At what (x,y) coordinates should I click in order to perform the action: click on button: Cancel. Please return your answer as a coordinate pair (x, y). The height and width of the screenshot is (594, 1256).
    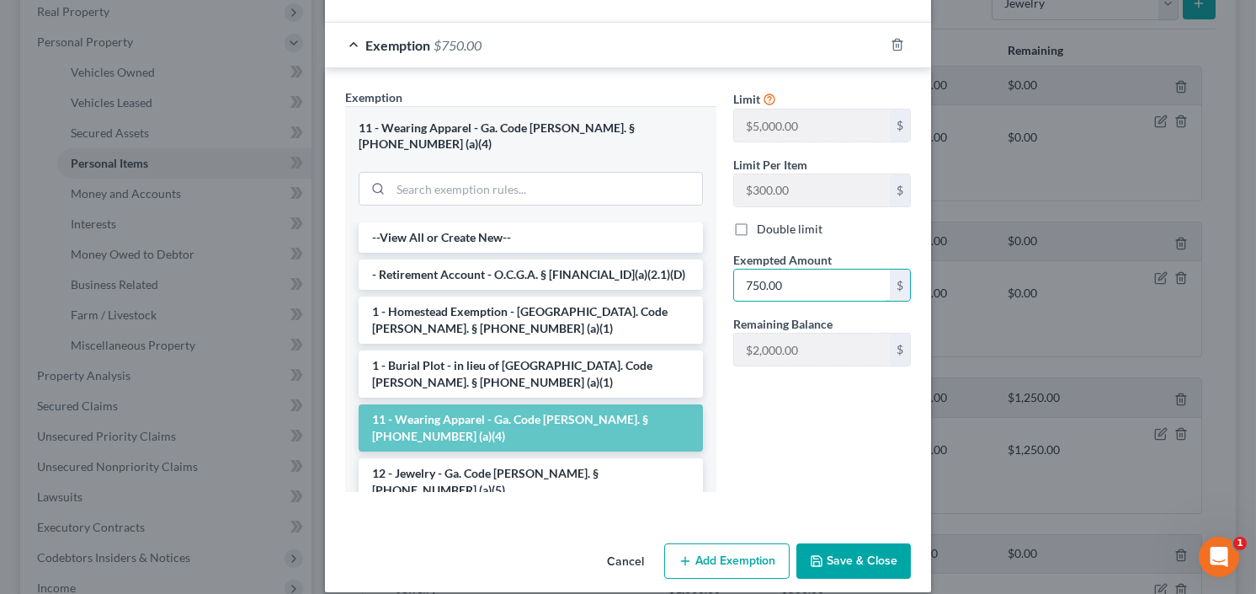
    Looking at the image, I should click on (626, 562).